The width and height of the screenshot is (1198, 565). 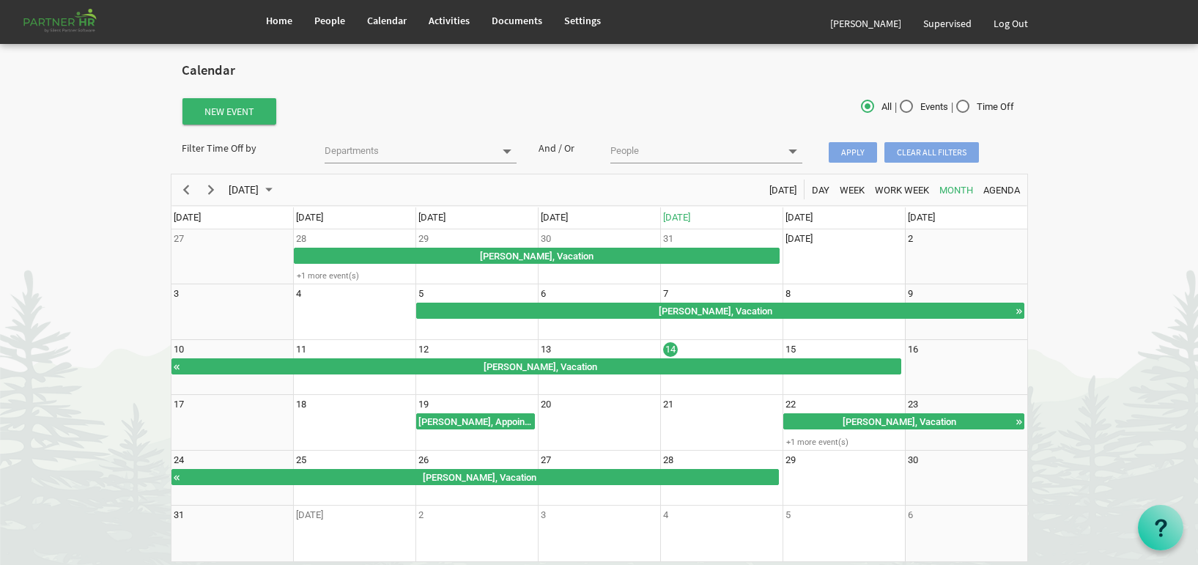 What do you see at coordinates (910, 294) in the screenshot?
I see `div: Saturday, August 9, 2025` at bounding box center [910, 294].